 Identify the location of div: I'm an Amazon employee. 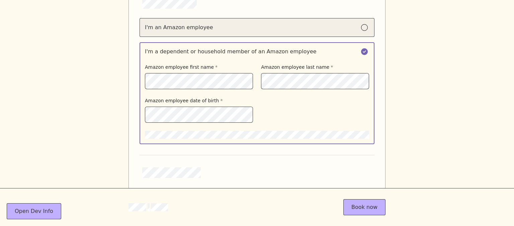
(179, 27).